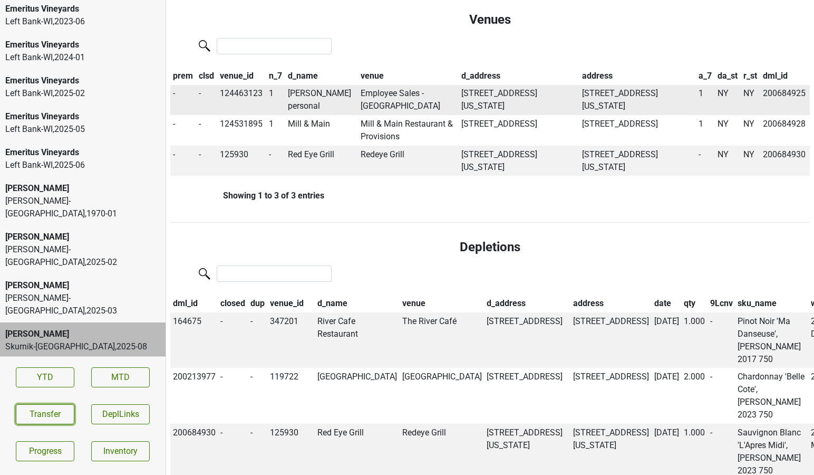  What do you see at coordinates (83, 57) in the screenshot?
I see `div: Left Bank-WI , 2024 - 01` at bounding box center [83, 57].